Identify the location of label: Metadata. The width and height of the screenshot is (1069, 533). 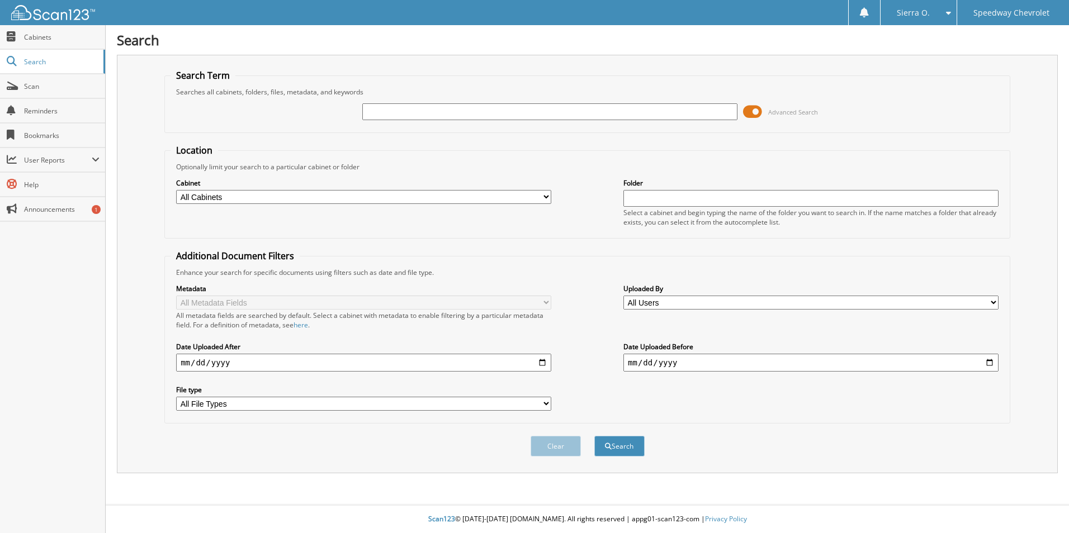
(363, 288).